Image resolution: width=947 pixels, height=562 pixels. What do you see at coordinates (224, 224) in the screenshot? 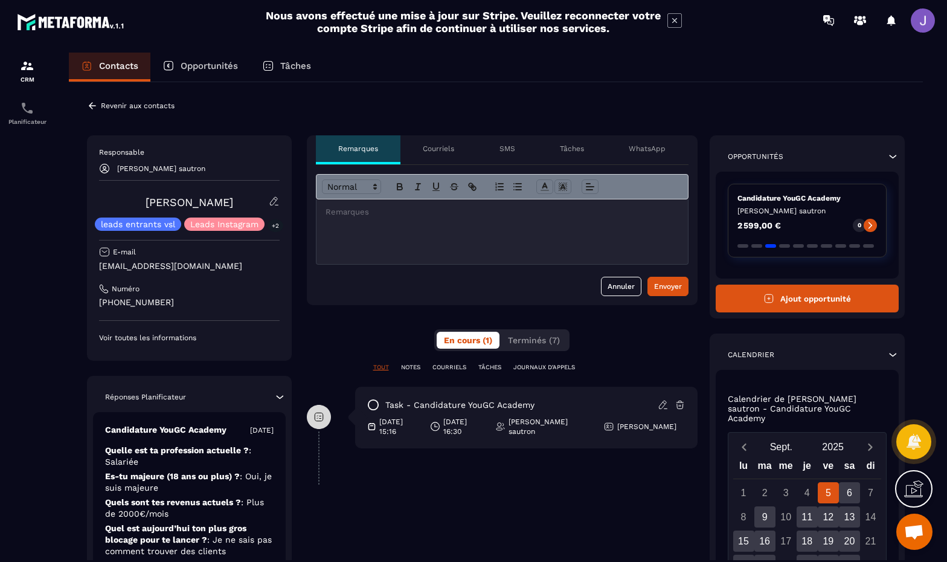
I see `p: Leads Instagram` at bounding box center [224, 224].